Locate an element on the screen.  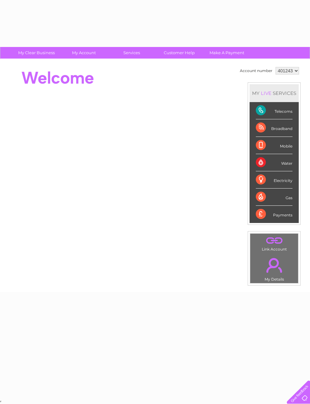
div: Gas is located at coordinates (274, 197).